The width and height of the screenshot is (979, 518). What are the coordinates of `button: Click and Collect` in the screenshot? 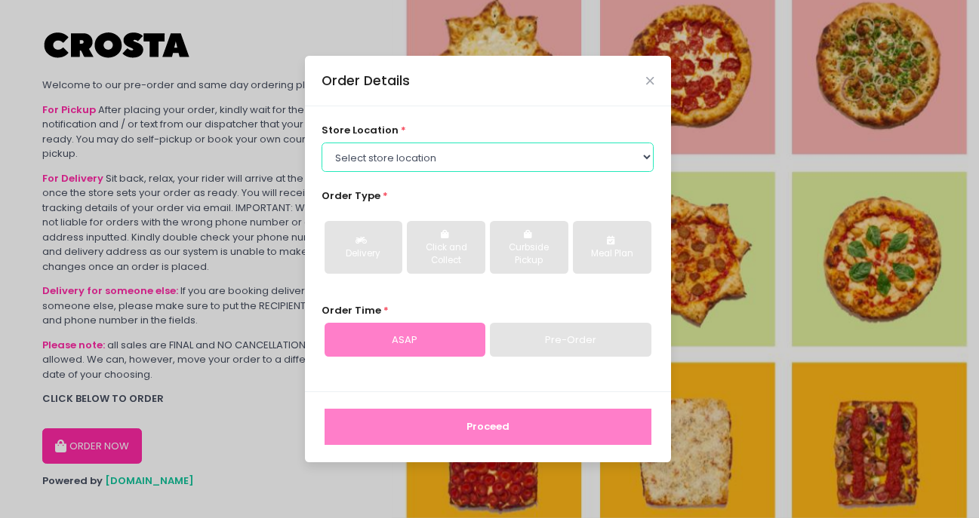 It's located at (445, 248).